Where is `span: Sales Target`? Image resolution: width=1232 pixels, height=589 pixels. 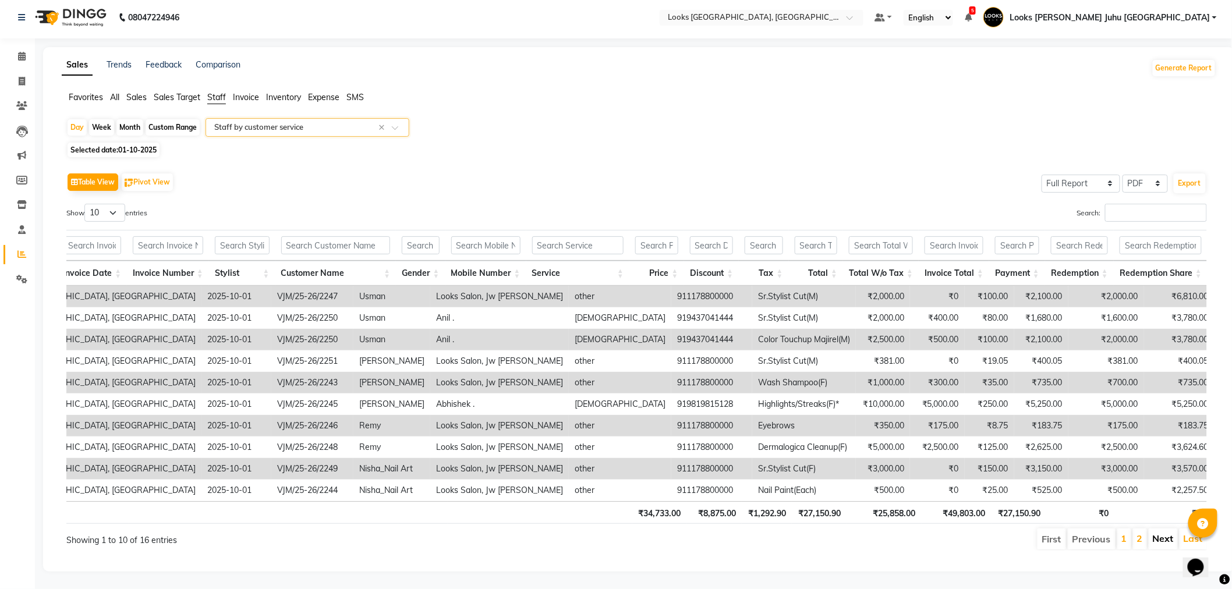 span: Sales Target is located at coordinates (177, 97).